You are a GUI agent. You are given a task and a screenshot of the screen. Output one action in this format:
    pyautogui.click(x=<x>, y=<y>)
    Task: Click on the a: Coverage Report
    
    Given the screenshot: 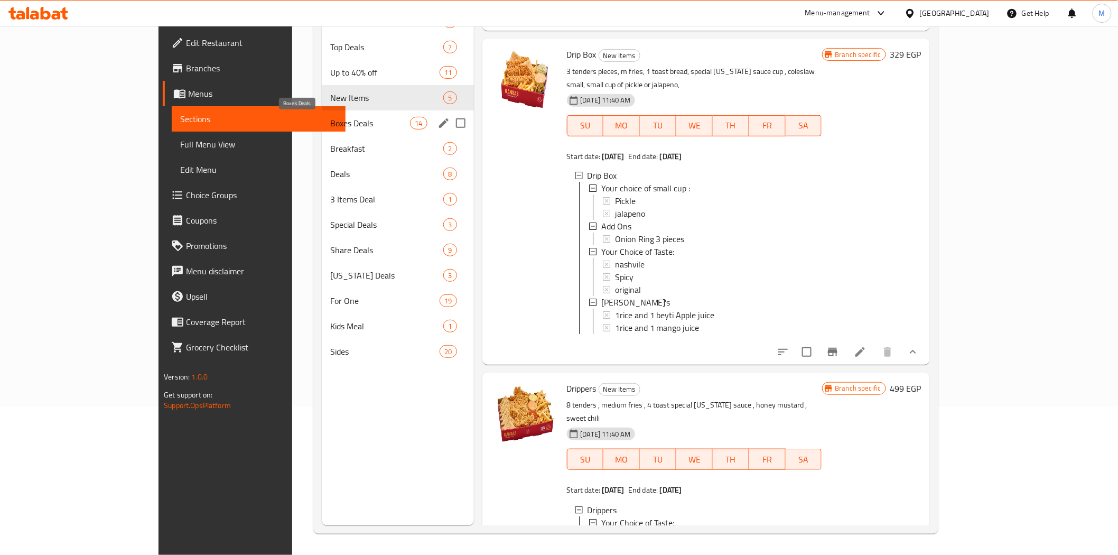 What is the action you would take?
    pyautogui.click(x=254, y=322)
    